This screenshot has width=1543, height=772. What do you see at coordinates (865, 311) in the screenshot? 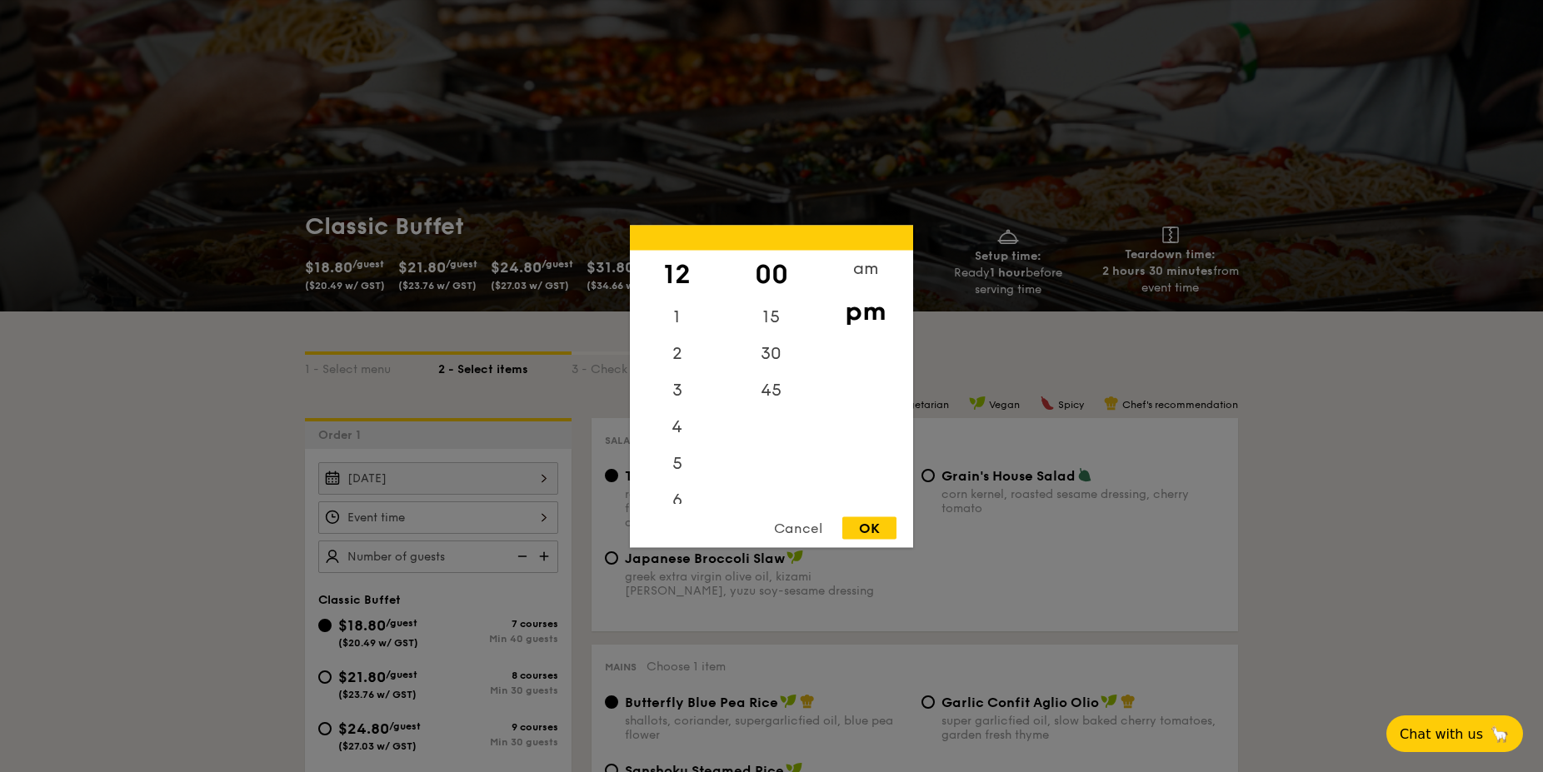
I see `div: pm` at bounding box center [865, 311].